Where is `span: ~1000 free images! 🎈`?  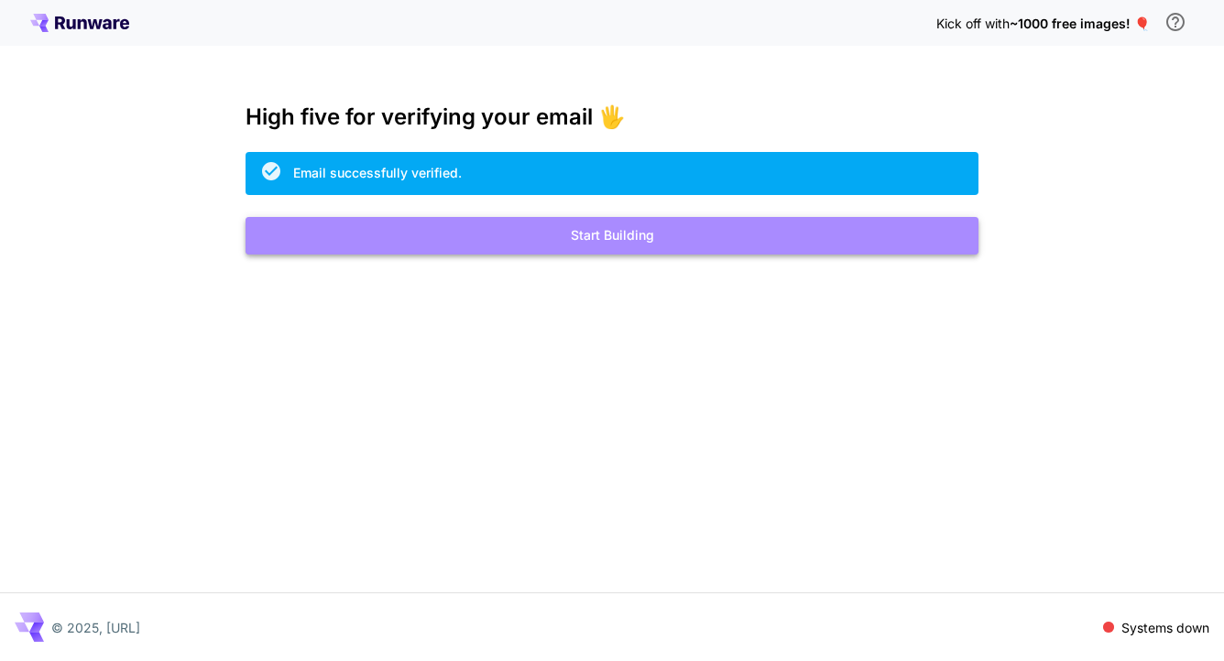 span: ~1000 free images! 🎈 is located at coordinates (1079, 23).